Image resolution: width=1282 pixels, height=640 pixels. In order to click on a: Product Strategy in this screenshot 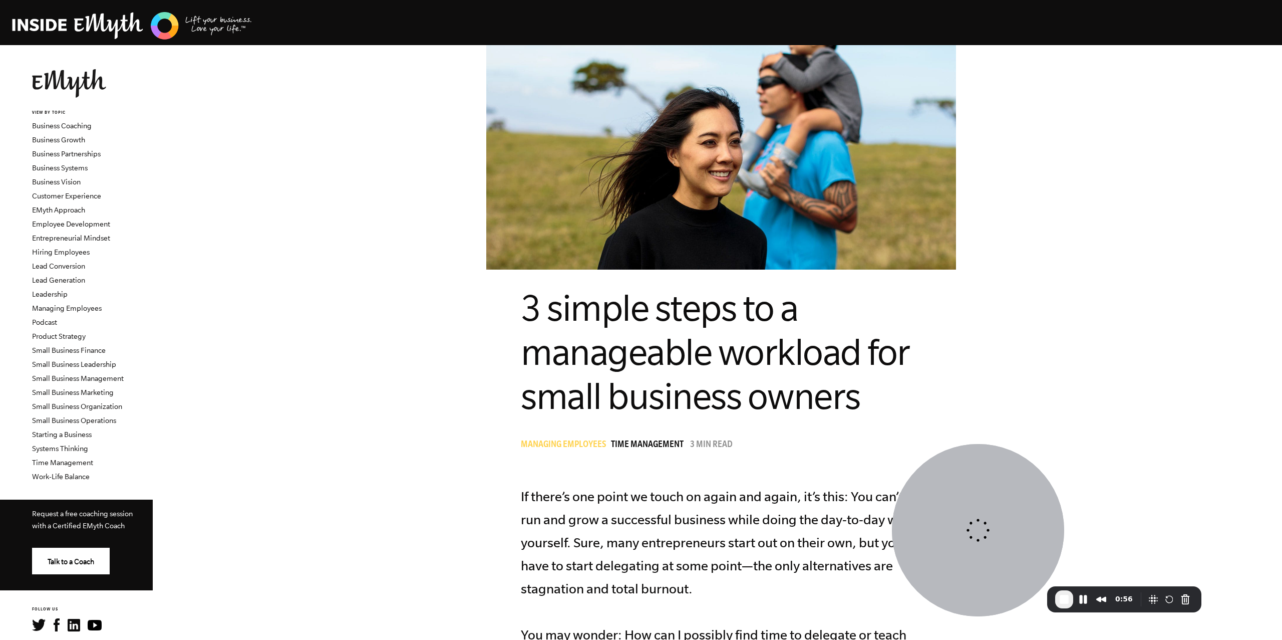, I will do `click(59, 336)`.